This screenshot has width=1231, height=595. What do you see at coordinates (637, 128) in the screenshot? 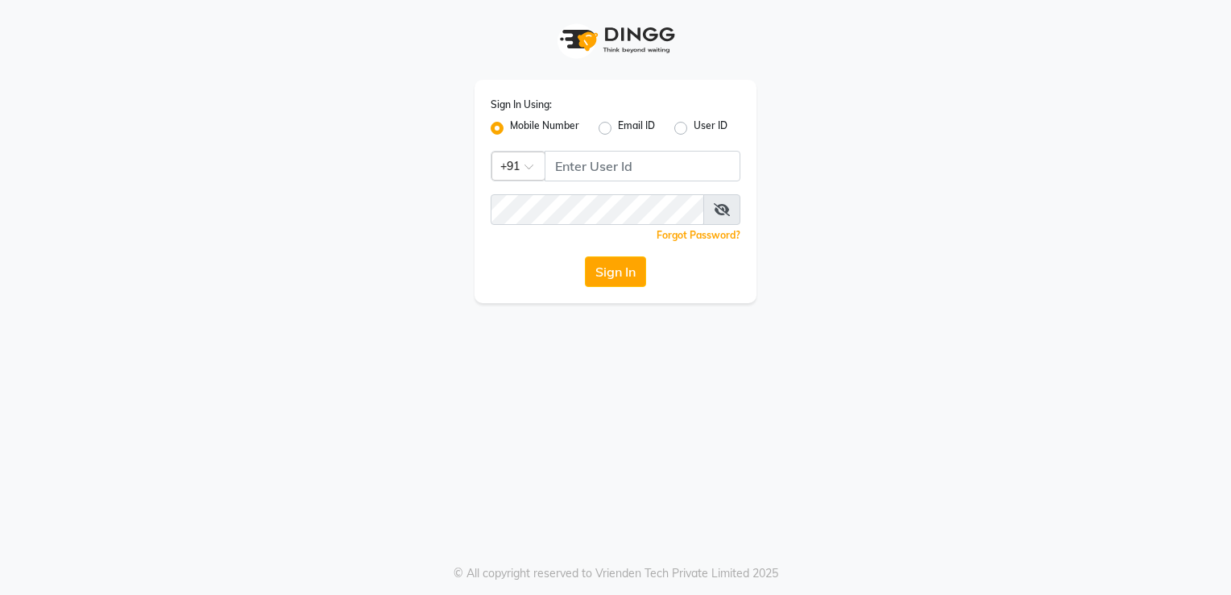
I see `label: Email ID` at bounding box center [637, 128].